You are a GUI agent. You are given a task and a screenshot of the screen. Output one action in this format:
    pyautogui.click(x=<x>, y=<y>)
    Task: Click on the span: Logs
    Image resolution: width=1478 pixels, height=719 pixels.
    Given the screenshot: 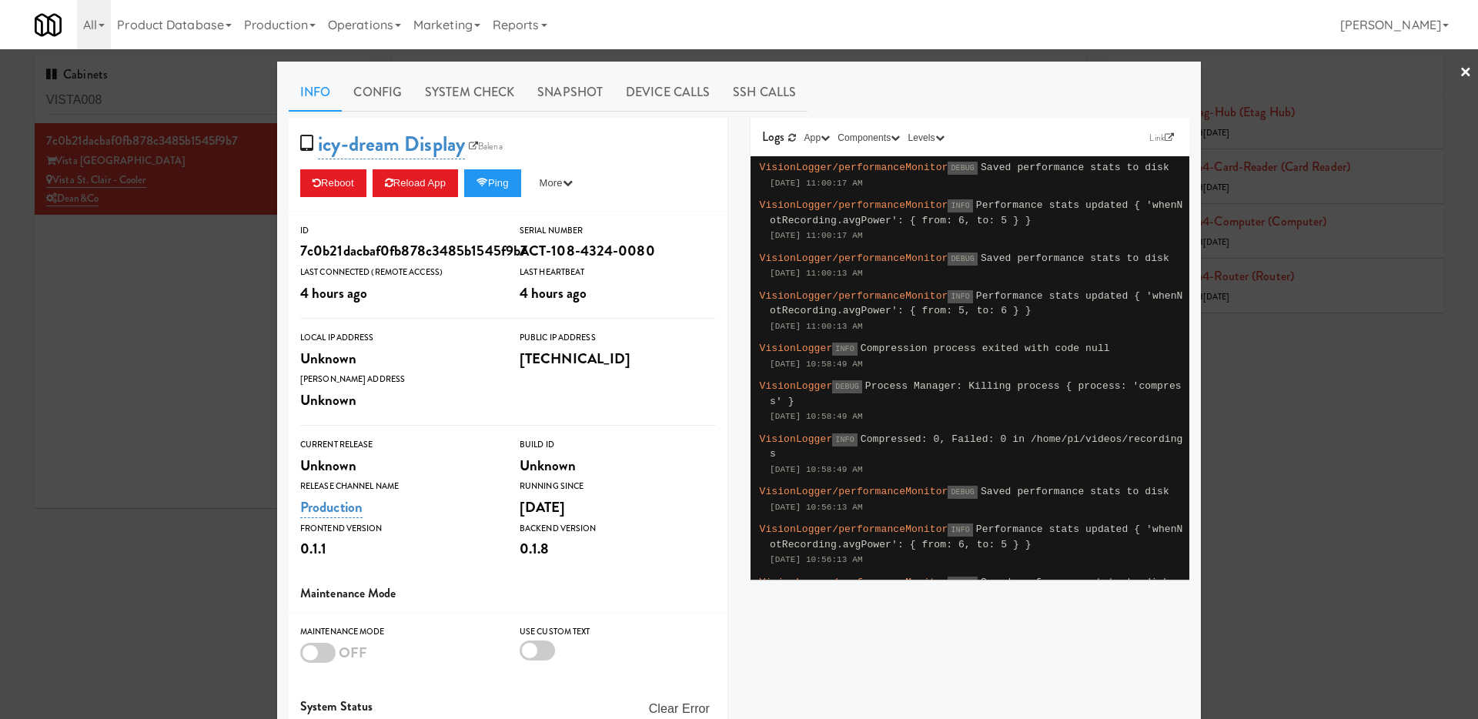 What is the action you would take?
    pyautogui.click(x=773, y=136)
    